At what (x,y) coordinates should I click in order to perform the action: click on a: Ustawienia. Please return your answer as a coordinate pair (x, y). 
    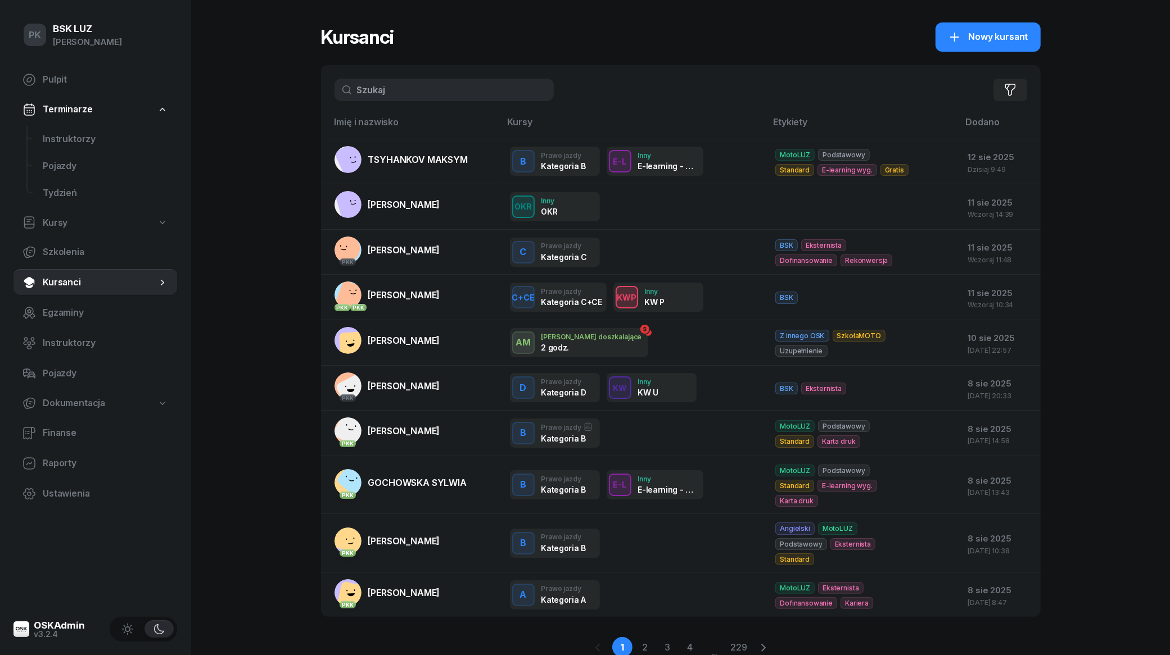
    Looking at the image, I should click on (95, 494).